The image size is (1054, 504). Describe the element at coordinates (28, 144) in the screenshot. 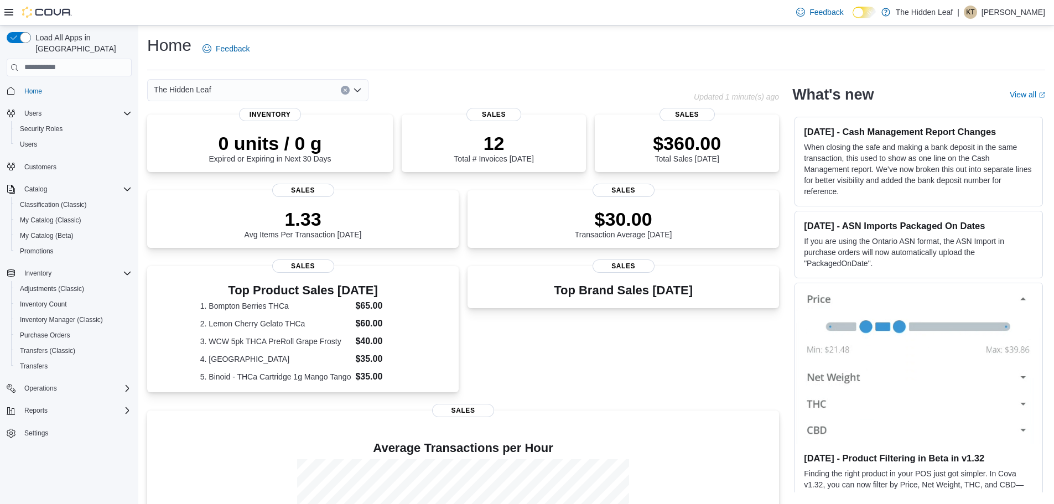

I see `a: Users` at that location.